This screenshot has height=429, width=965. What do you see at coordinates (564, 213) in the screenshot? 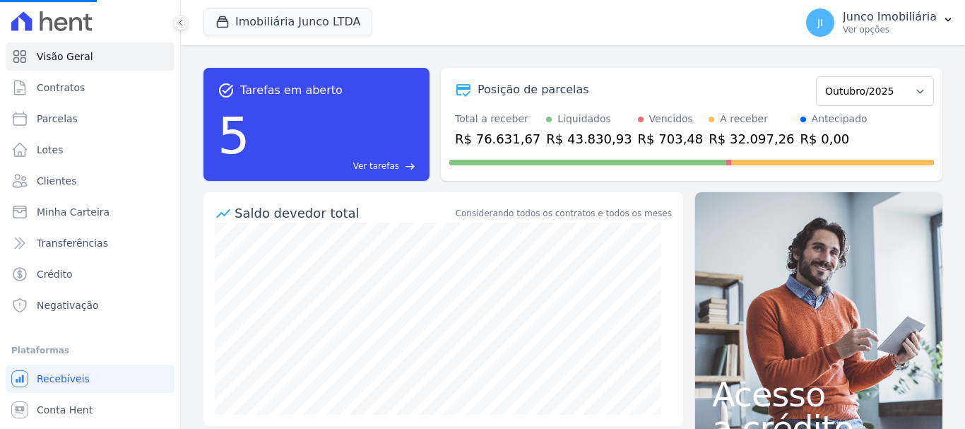
I see `div: Considerando todos os contratos e todos os meses` at bounding box center [564, 213].